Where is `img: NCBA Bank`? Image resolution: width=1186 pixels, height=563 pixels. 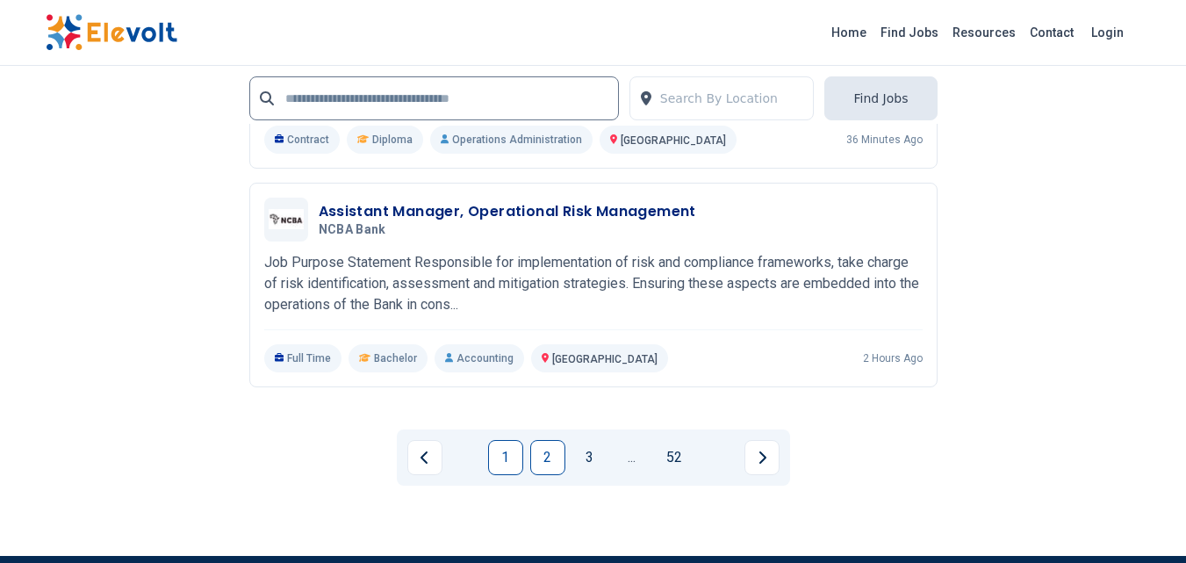
img: NCBA Bank is located at coordinates (286, 219).